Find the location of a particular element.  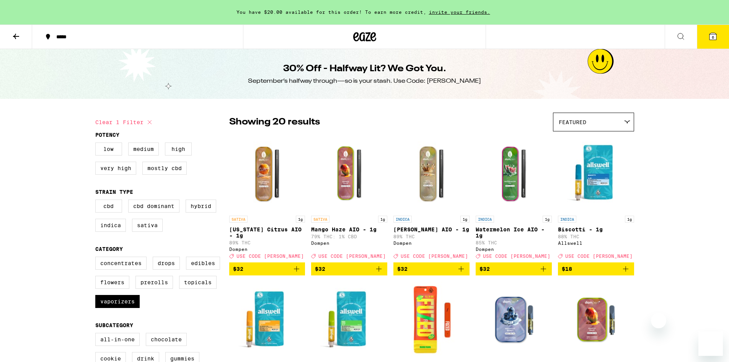

img: Allswell - Strawberry Cough - 1g is located at coordinates (267, 320).